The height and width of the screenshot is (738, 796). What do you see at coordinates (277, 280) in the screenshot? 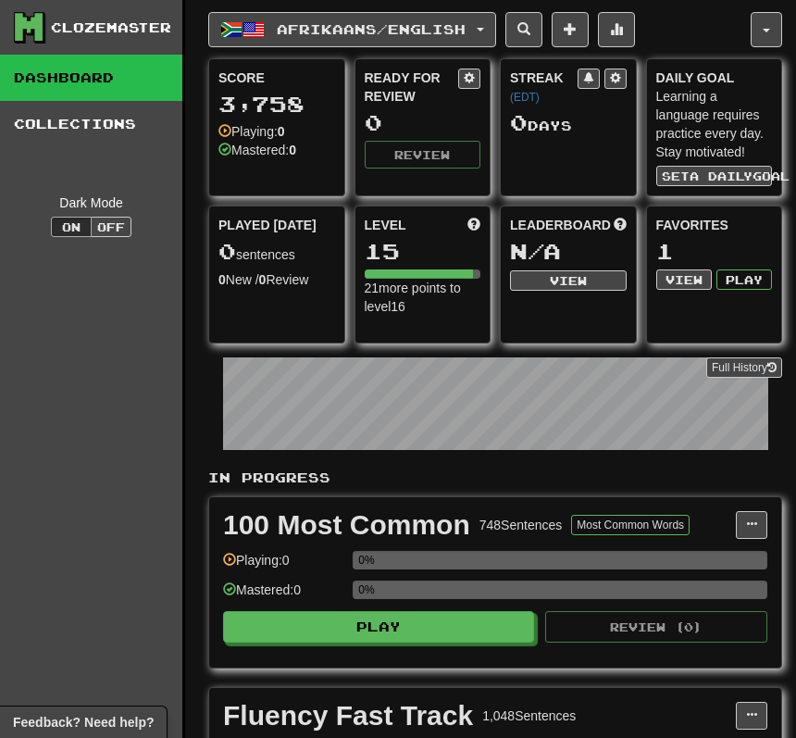
I see `div: New / Review` at bounding box center [277, 280].